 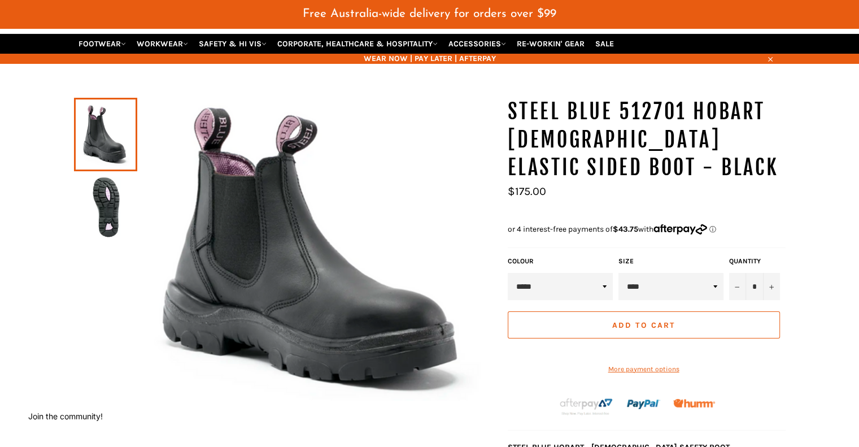 What do you see at coordinates (671, 261) in the screenshot?
I see `label: Size` at bounding box center [671, 261].